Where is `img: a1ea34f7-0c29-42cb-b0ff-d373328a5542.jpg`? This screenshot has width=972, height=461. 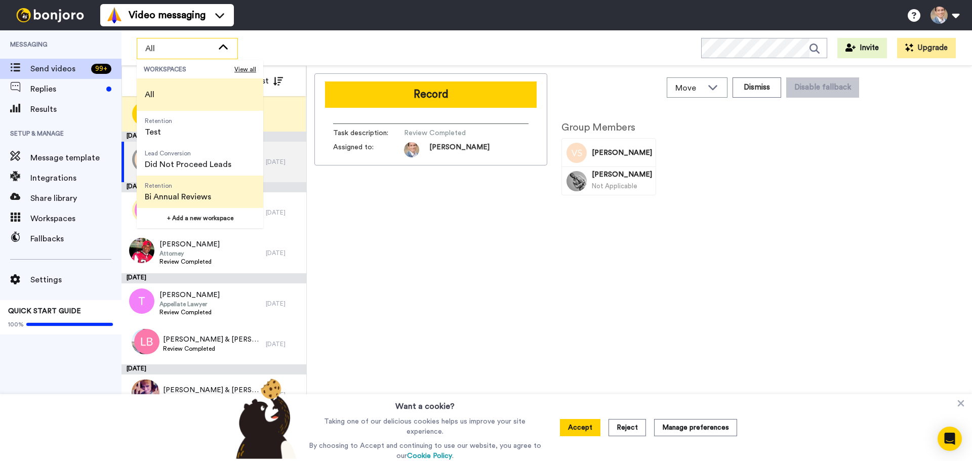 img: a1ea34f7-0c29-42cb-b0ff-d373328a5542.jpg is located at coordinates (145, 160).